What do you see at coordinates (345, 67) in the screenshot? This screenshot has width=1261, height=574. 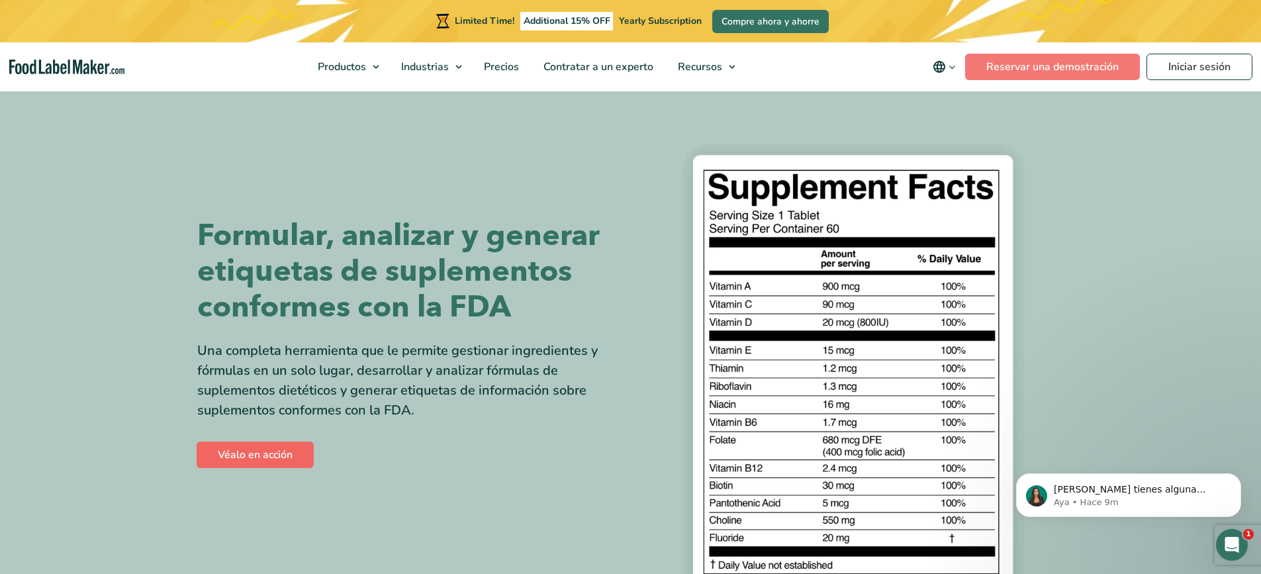 I see `a: Productos` at bounding box center [345, 67].